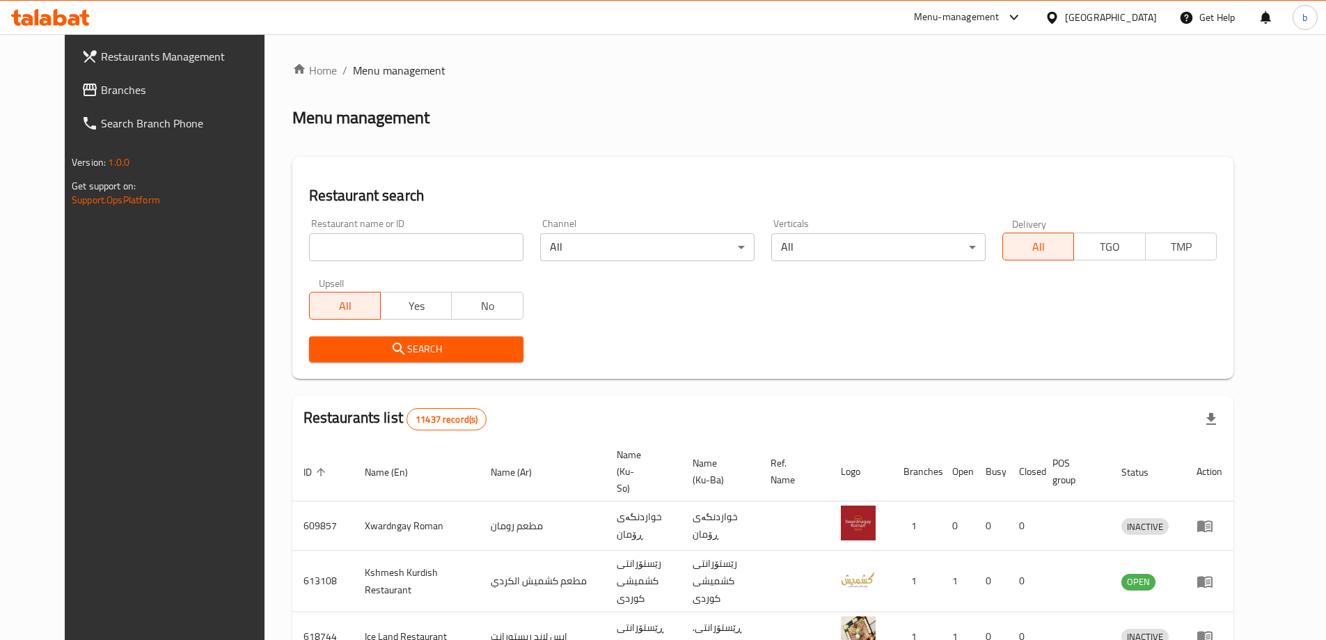 This screenshot has height=640, width=1326. What do you see at coordinates (542, 526) in the screenshot?
I see `td: مطعم رومان` at bounding box center [542, 526].